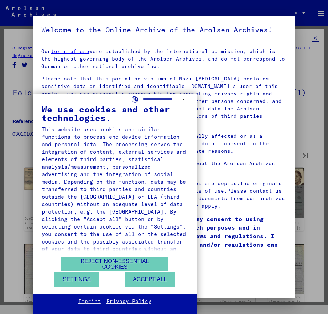  I want to click on div: This website uses cookies and similar functions to process end device information and personal da..., so click(115, 193).